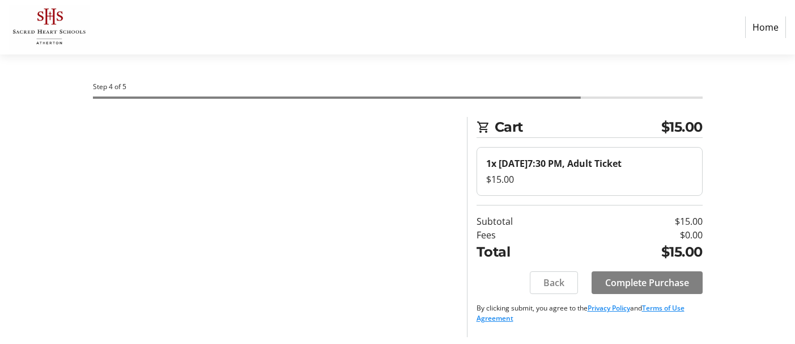 The width and height of the screenshot is (795, 344). What do you see at coordinates (554, 282) in the screenshot?
I see `span: Back` at bounding box center [554, 282].